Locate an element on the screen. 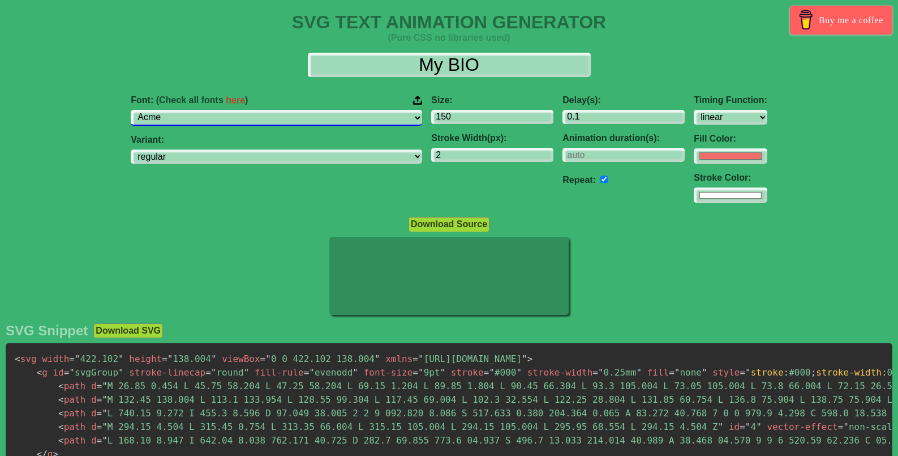 Image resolution: width=898 pixels, height=456 pixels. label: Delay(s): is located at coordinates (624, 100).